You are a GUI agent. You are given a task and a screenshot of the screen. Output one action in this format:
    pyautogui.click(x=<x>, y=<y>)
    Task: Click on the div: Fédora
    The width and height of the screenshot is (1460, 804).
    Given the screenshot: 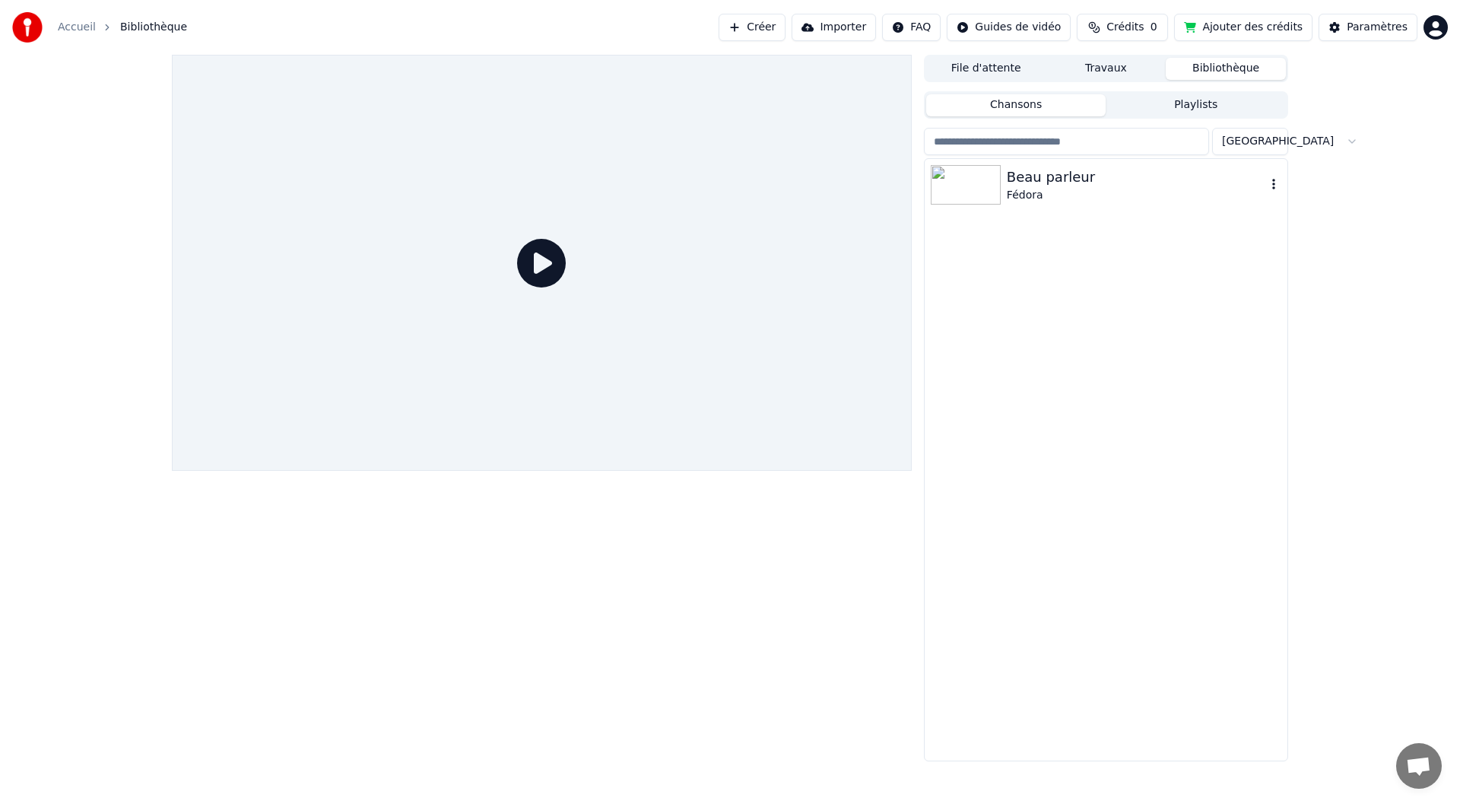 What is the action you would take?
    pyautogui.click(x=1136, y=195)
    